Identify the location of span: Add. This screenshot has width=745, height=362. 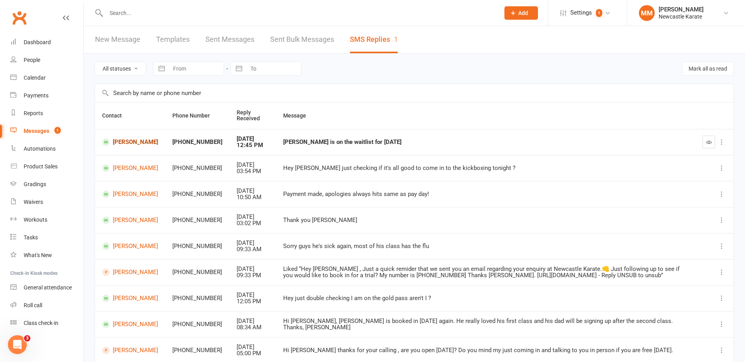
(523, 13).